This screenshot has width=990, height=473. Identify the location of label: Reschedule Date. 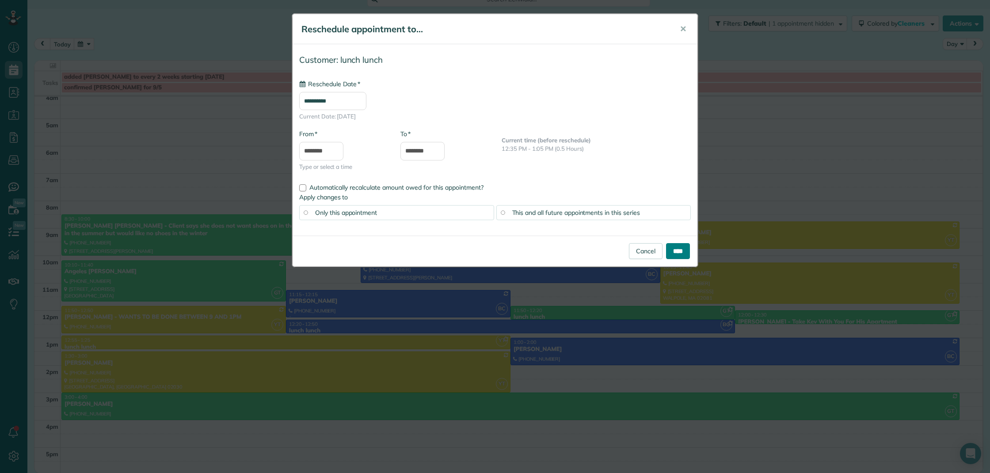
(330, 84).